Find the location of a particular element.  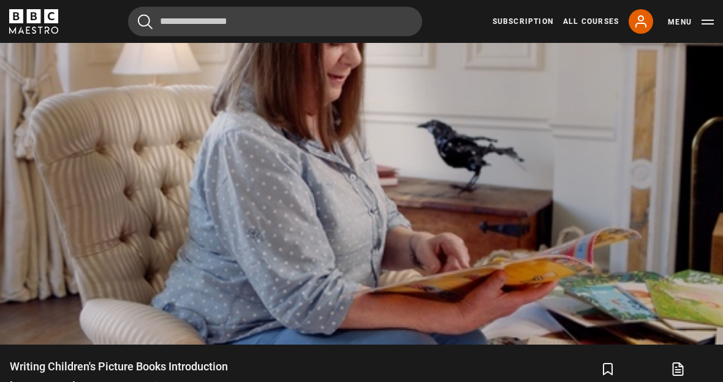

a: Subscription is located at coordinates (523, 21).